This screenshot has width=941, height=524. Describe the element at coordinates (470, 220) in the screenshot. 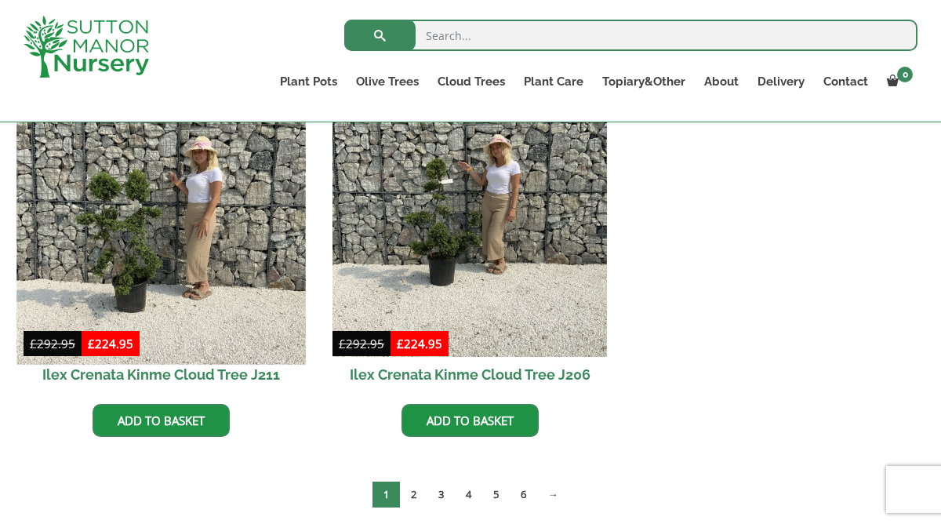

I see `img: Ilex Crenata Kinme Cloud Tree J206` at that location.